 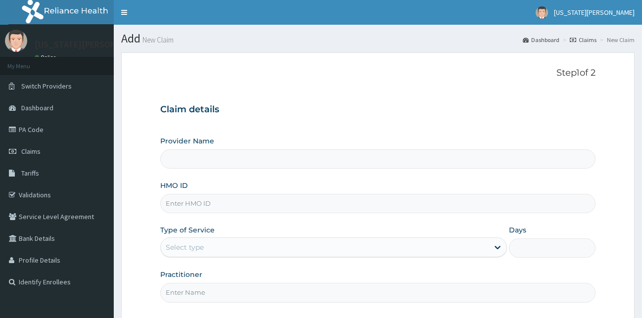 I want to click on span: Claims, so click(x=31, y=151).